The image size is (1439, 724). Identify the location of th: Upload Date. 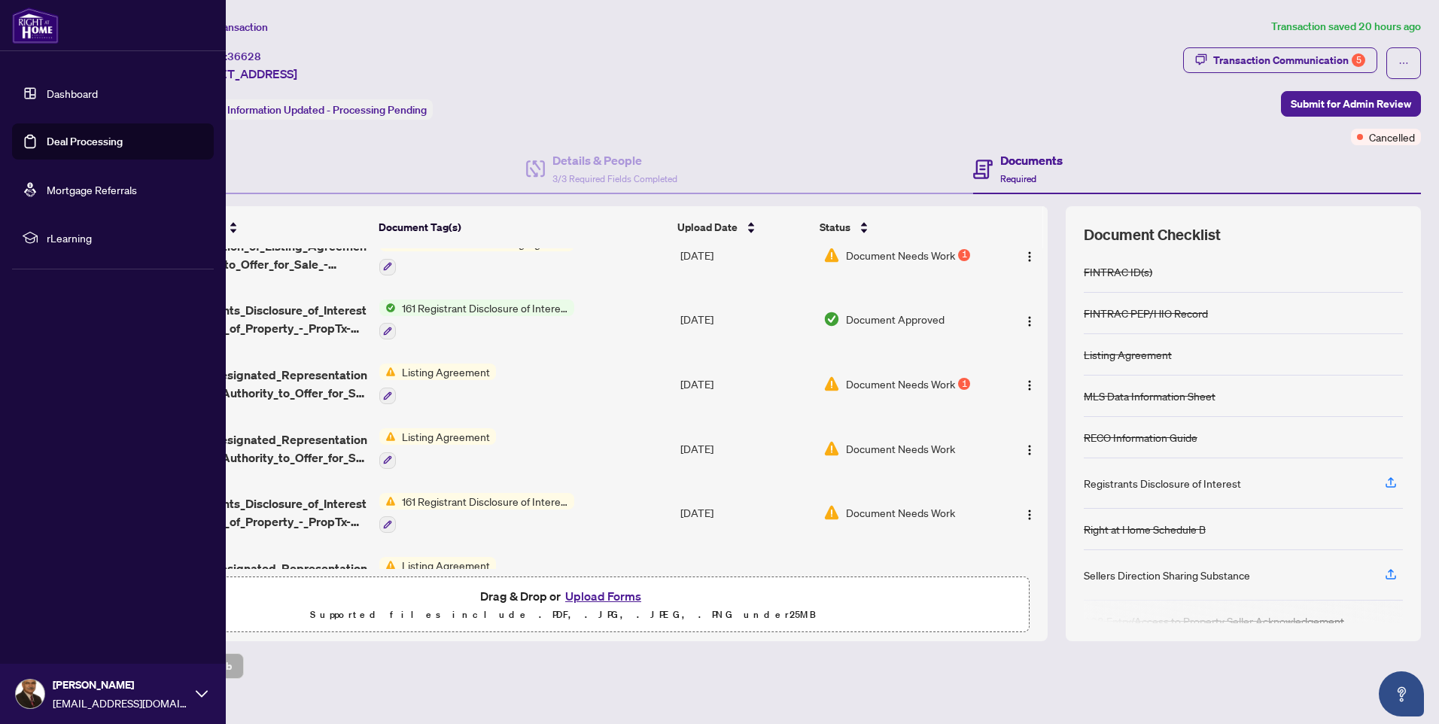
(743, 227).